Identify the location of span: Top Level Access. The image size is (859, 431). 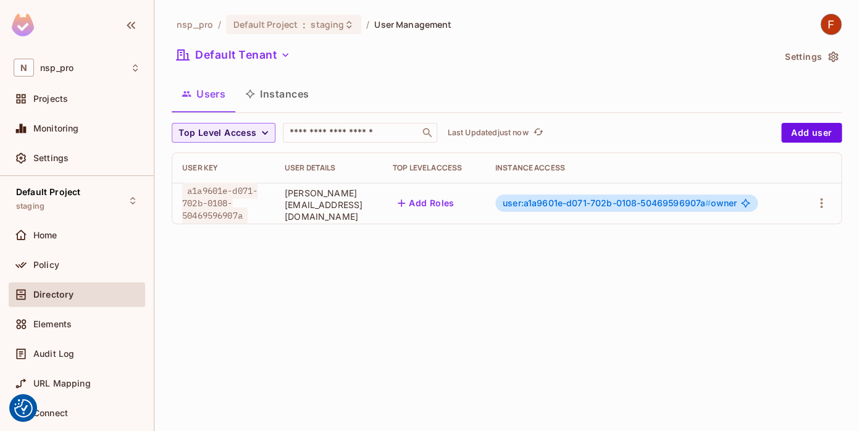
(217, 133).